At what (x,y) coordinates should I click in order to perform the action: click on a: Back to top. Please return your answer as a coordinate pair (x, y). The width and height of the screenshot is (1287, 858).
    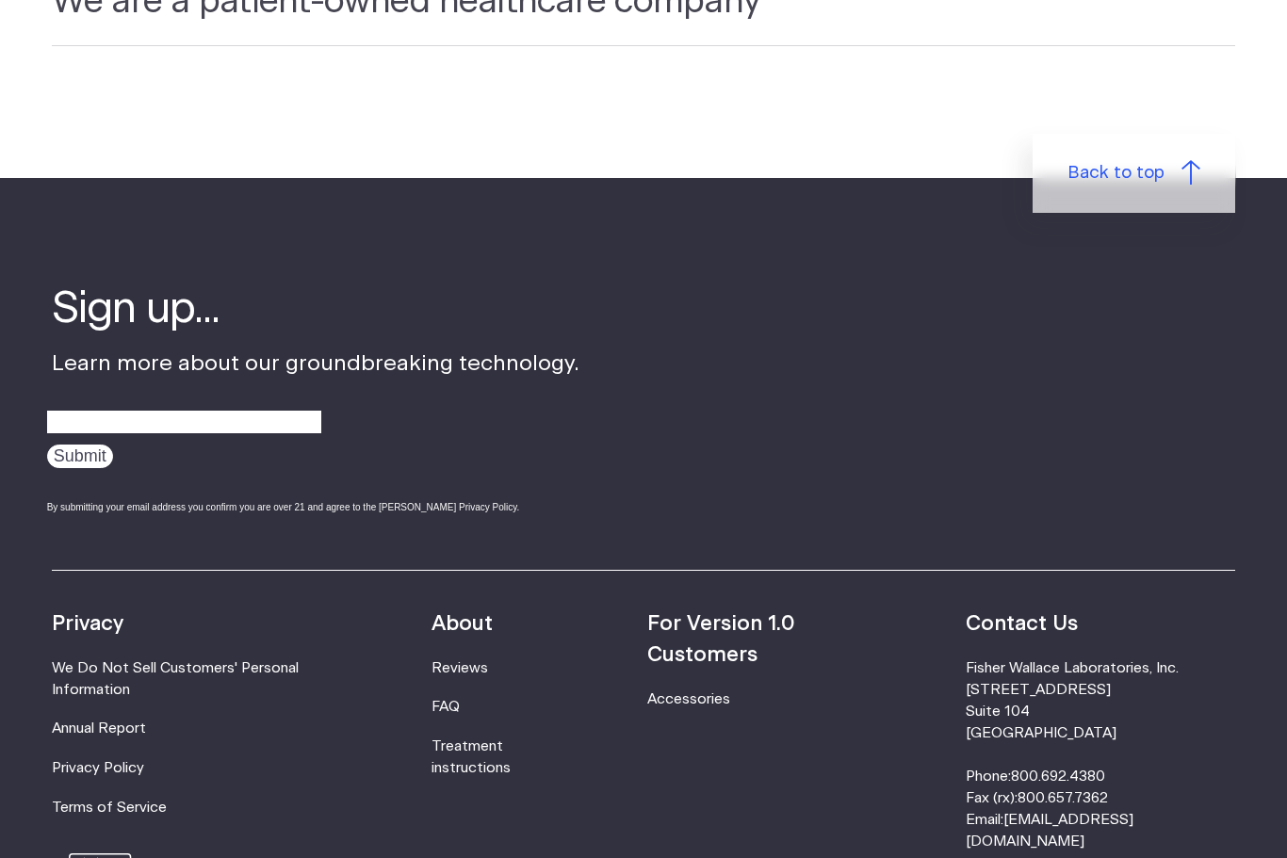
    Looking at the image, I should click on (1134, 174).